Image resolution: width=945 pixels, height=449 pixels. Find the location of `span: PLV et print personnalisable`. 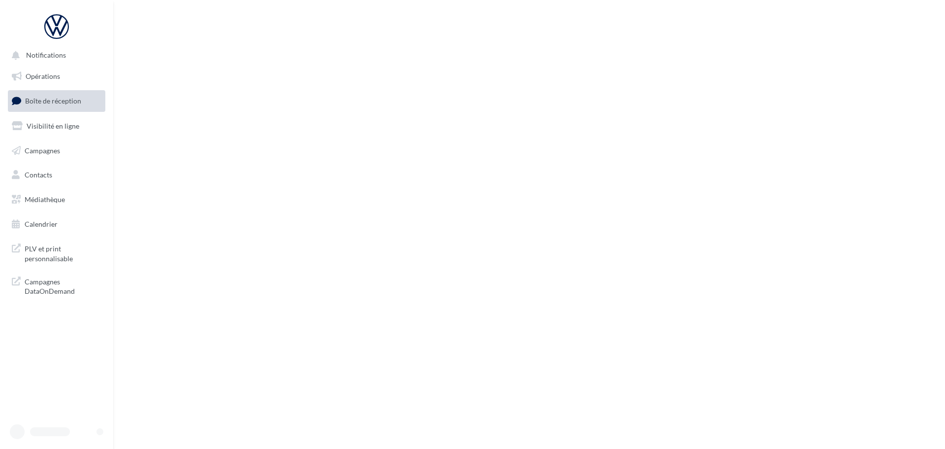

span: PLV et print personnalisable is located at coordinates (63, 252).